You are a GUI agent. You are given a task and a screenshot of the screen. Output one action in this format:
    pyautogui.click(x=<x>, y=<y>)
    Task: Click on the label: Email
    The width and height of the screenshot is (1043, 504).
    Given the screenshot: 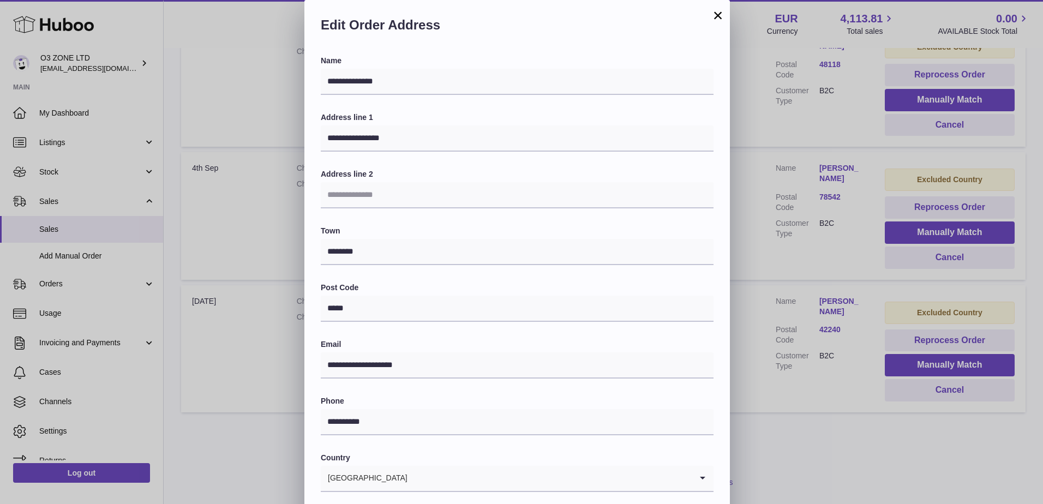 What is the action you would take?
    pyautogui.click(x=517, y=344)
    